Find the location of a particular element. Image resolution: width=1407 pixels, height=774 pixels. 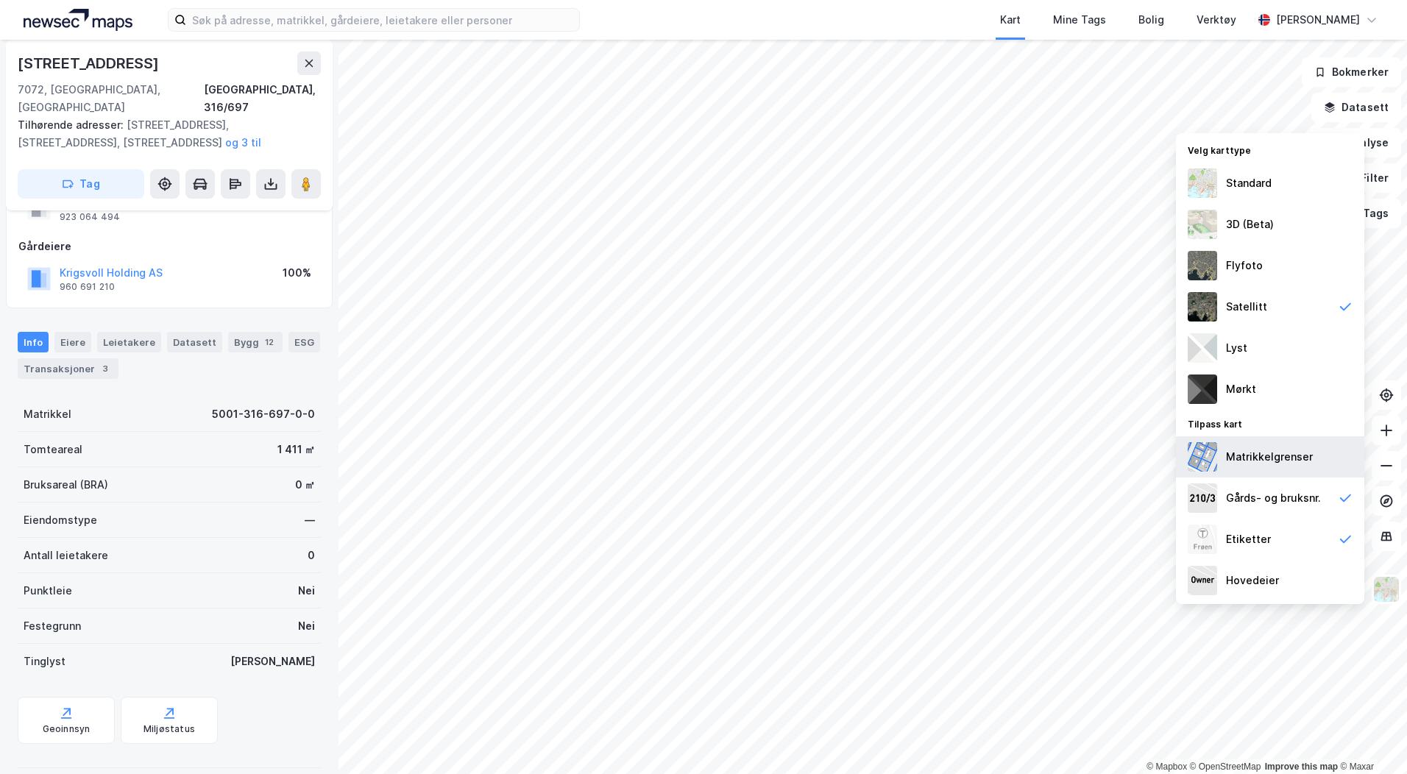

div: Matrikkel is located at coordinates (47, 414).